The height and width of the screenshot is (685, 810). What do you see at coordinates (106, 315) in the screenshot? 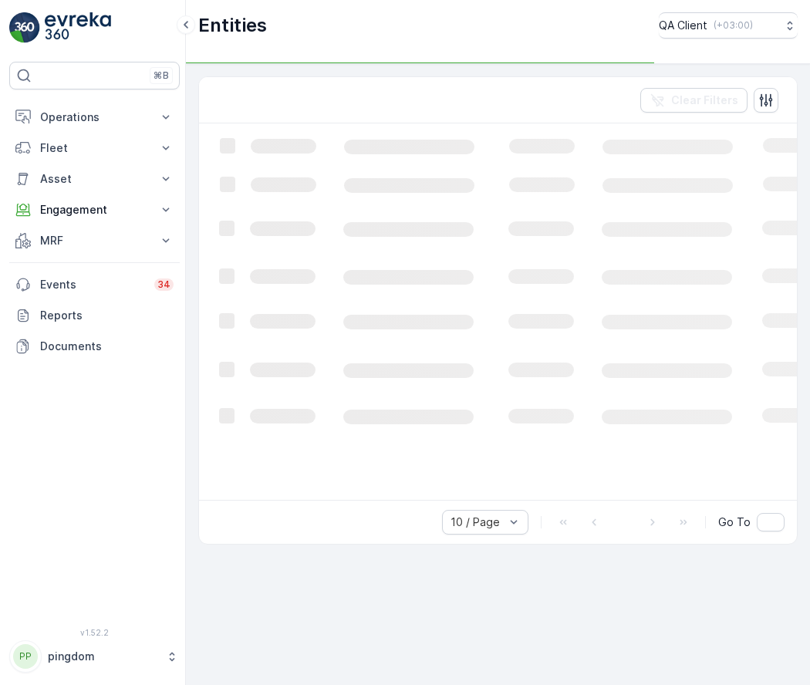
I see `p: Reports` at bounding box center [106, 315].